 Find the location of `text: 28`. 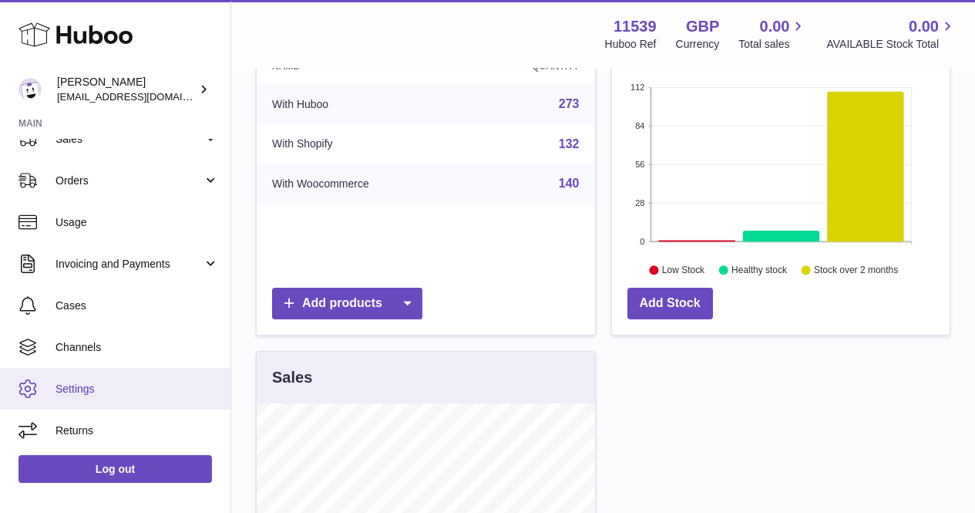

text: 28 is located at coordinates (640, 203).